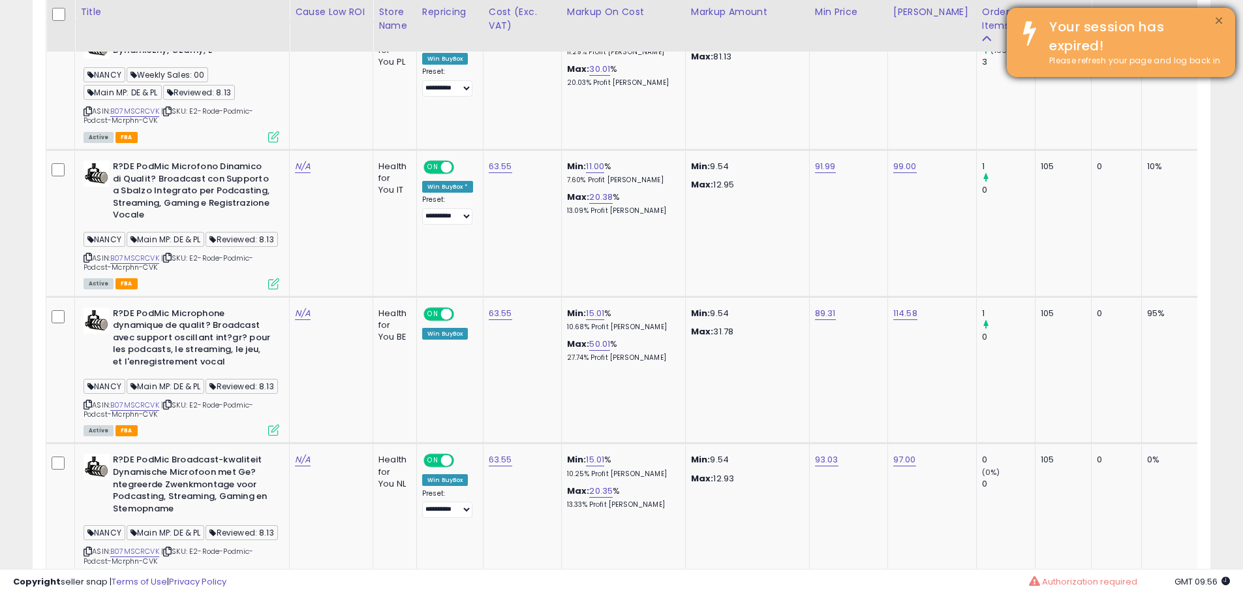  I want to click on div: 0%, so click(1169, 459).